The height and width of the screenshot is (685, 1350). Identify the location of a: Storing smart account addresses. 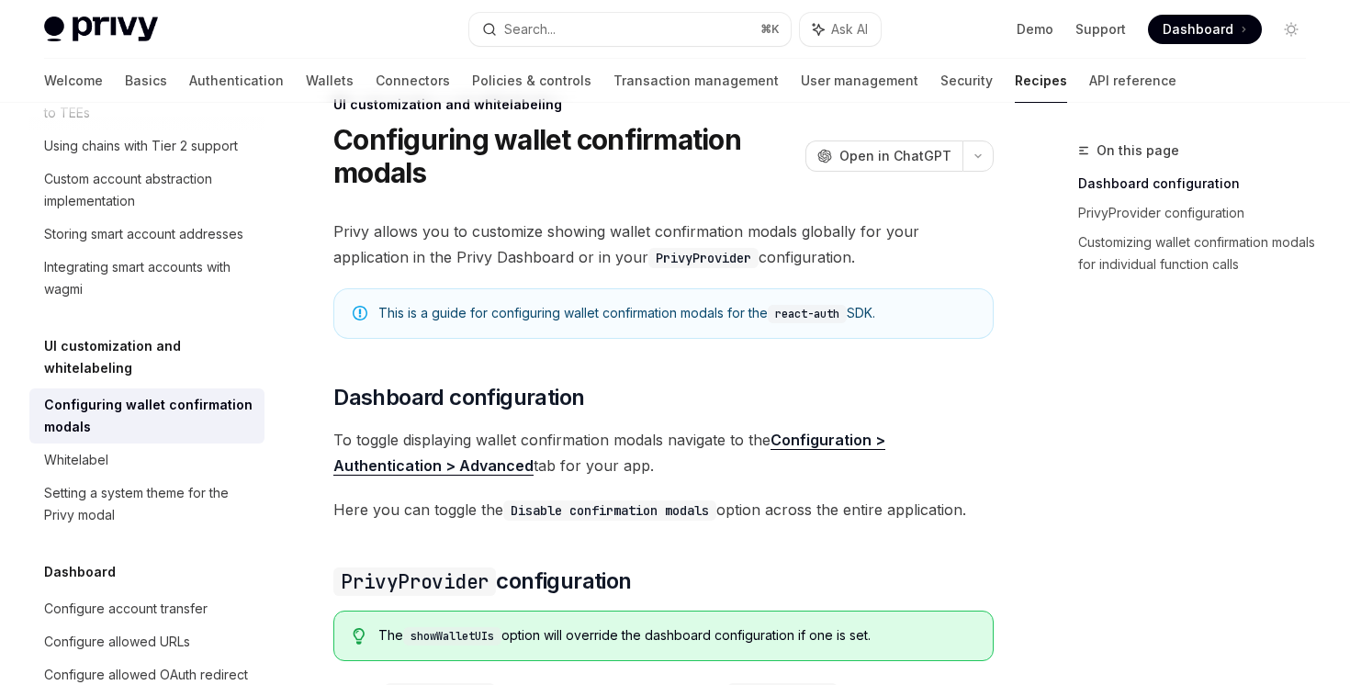
(147, 234).